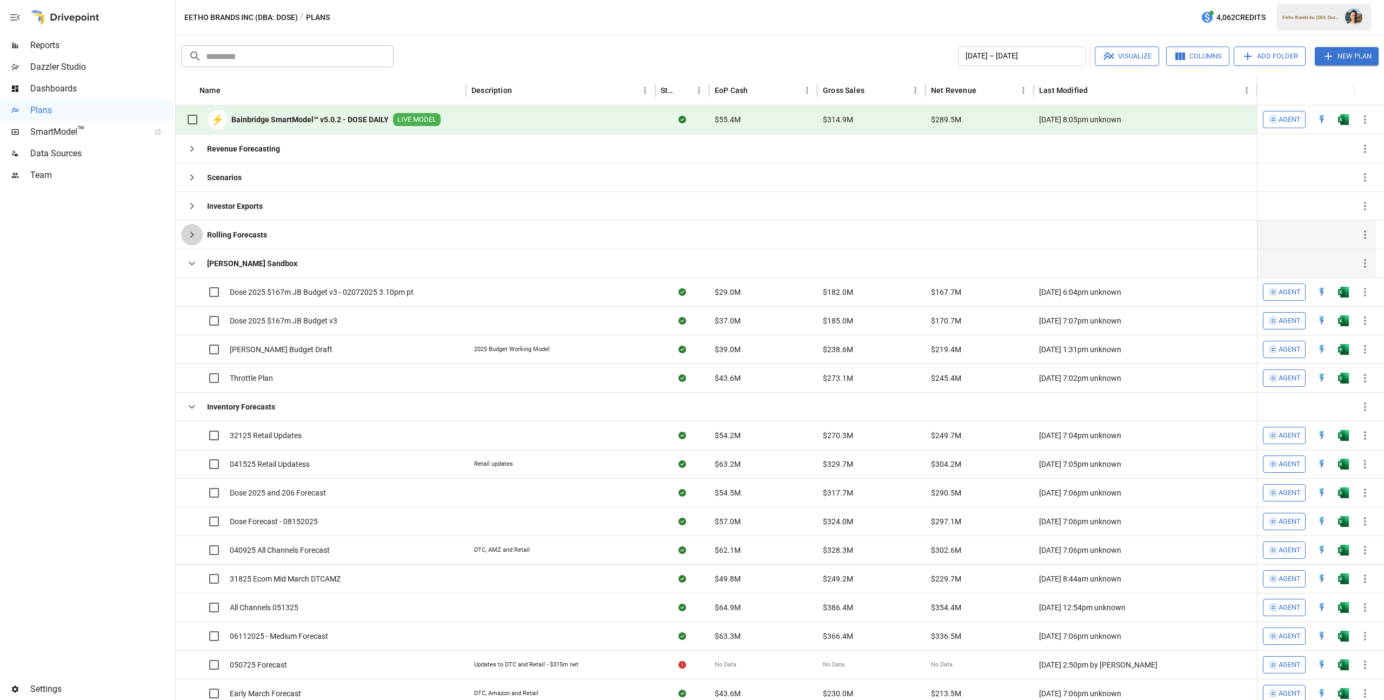 The image size is (1384, 700). What do you see at coordinates (322, 292) in the screenshot?
I see `span: Dose 2025 $167m JB Budget v3 - 02072025 3.10pm pt` at bounding box center [322, 292].